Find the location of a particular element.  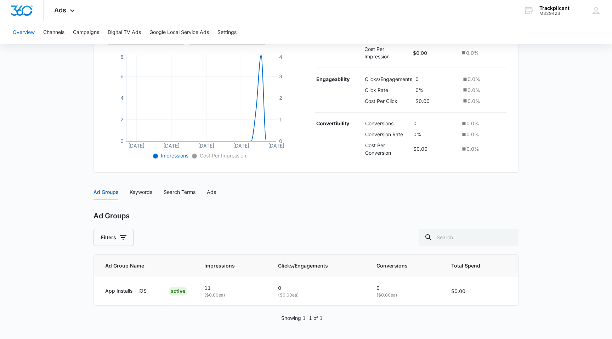

tspan: 8 is located at coordinates (122, 56).